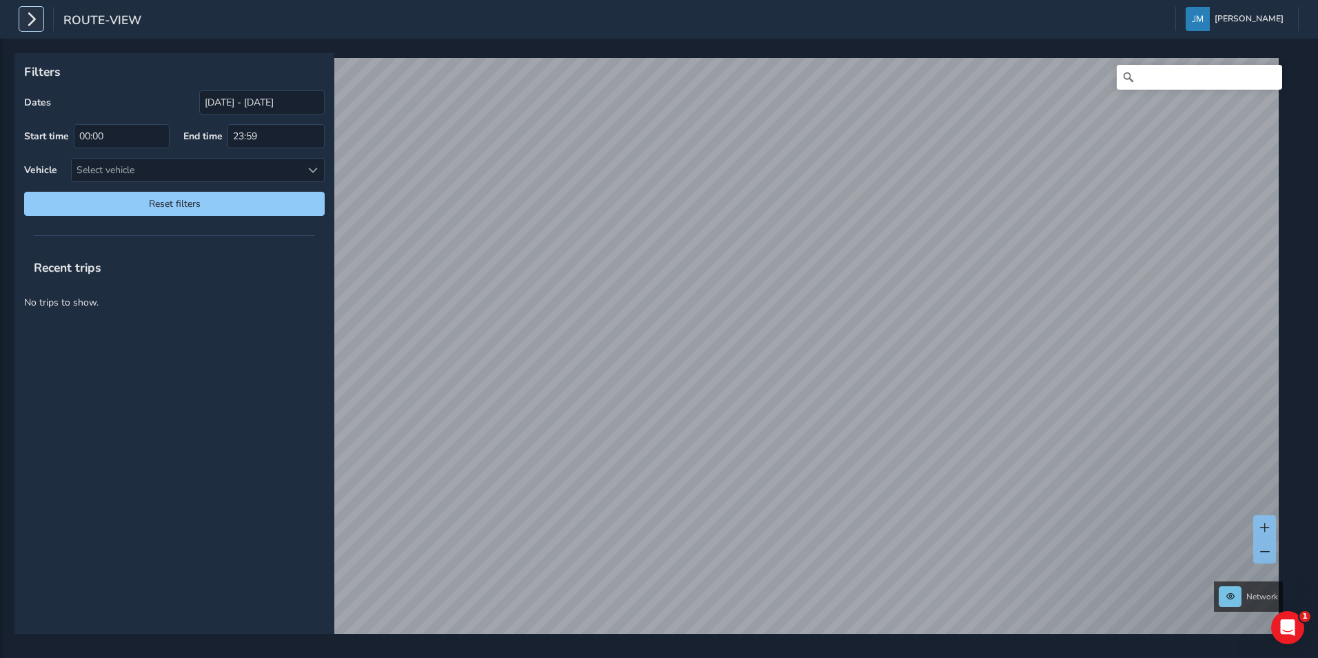  Describe the element at coordinates (174, 203) in the screenshot. I see `button: Reset filters` at that location.